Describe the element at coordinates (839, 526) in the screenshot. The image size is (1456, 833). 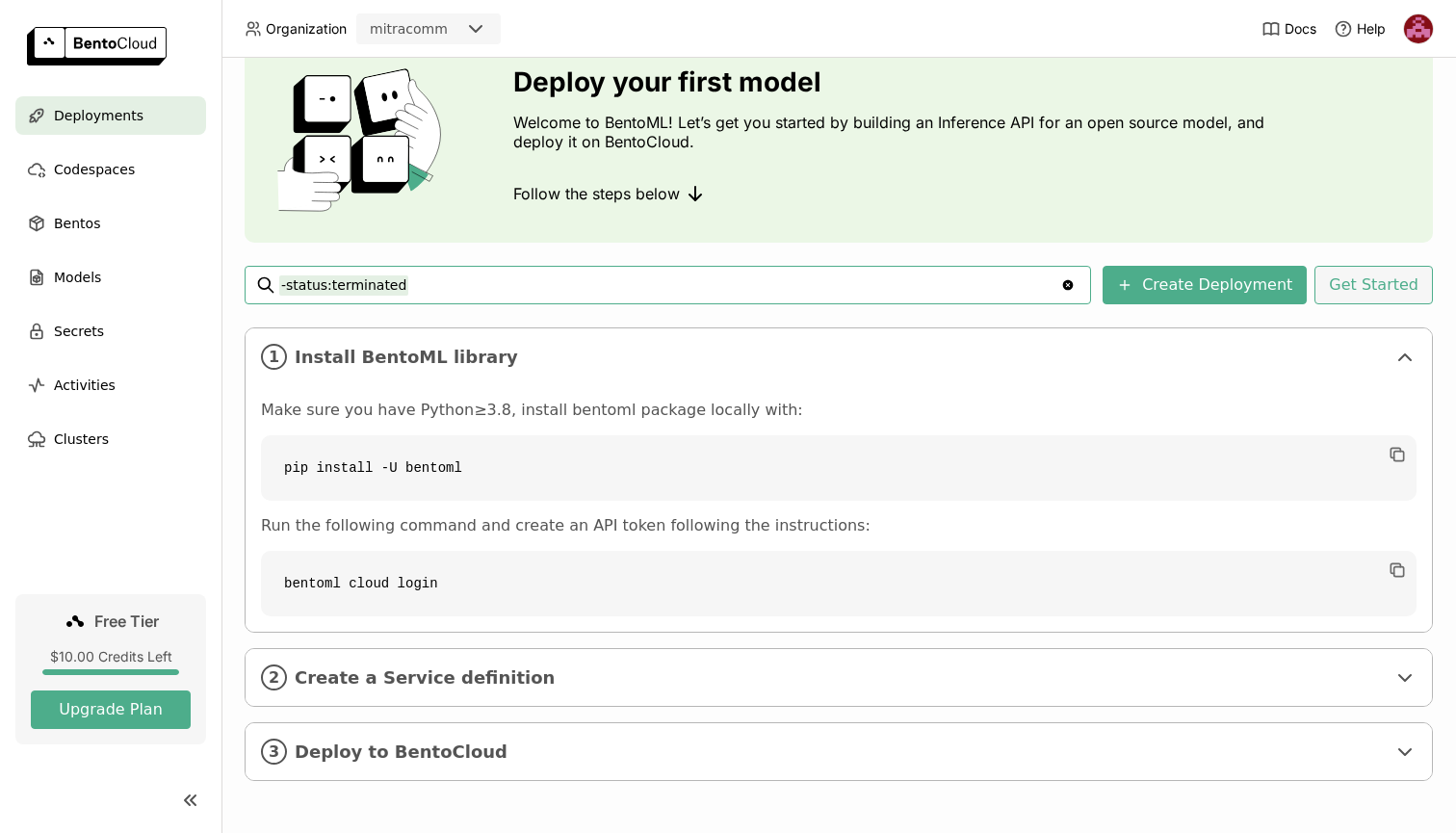
I see `p: Run the following command and create an API token following the instructions:` at that location.